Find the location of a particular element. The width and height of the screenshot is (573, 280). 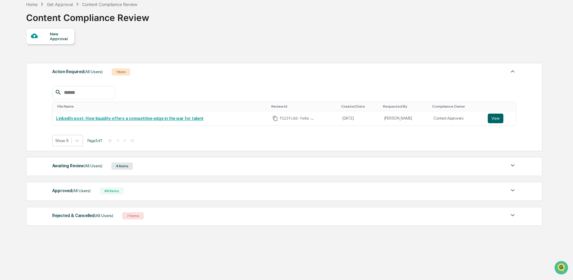

div: We're available if you need us! is located at coordinates (48, 54).